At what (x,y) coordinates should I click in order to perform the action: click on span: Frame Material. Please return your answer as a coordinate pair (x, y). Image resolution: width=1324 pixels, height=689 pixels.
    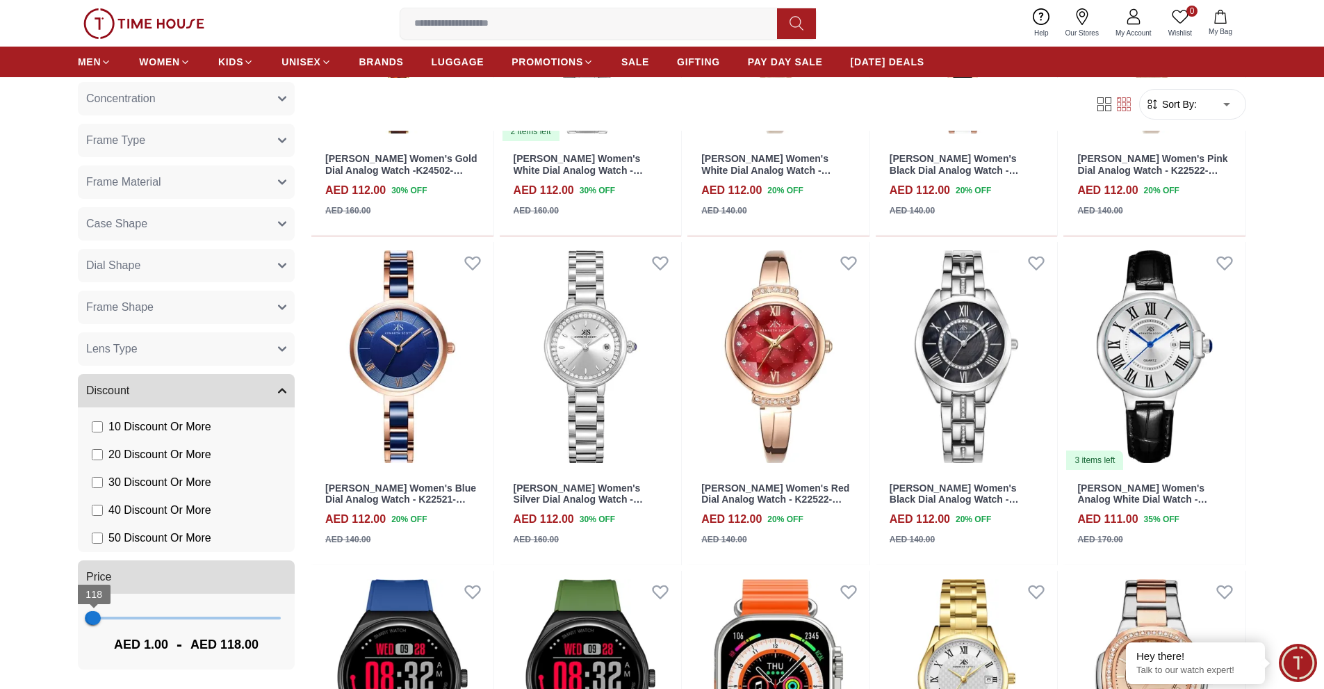
    Looking at the image, I should click on (124, 182).